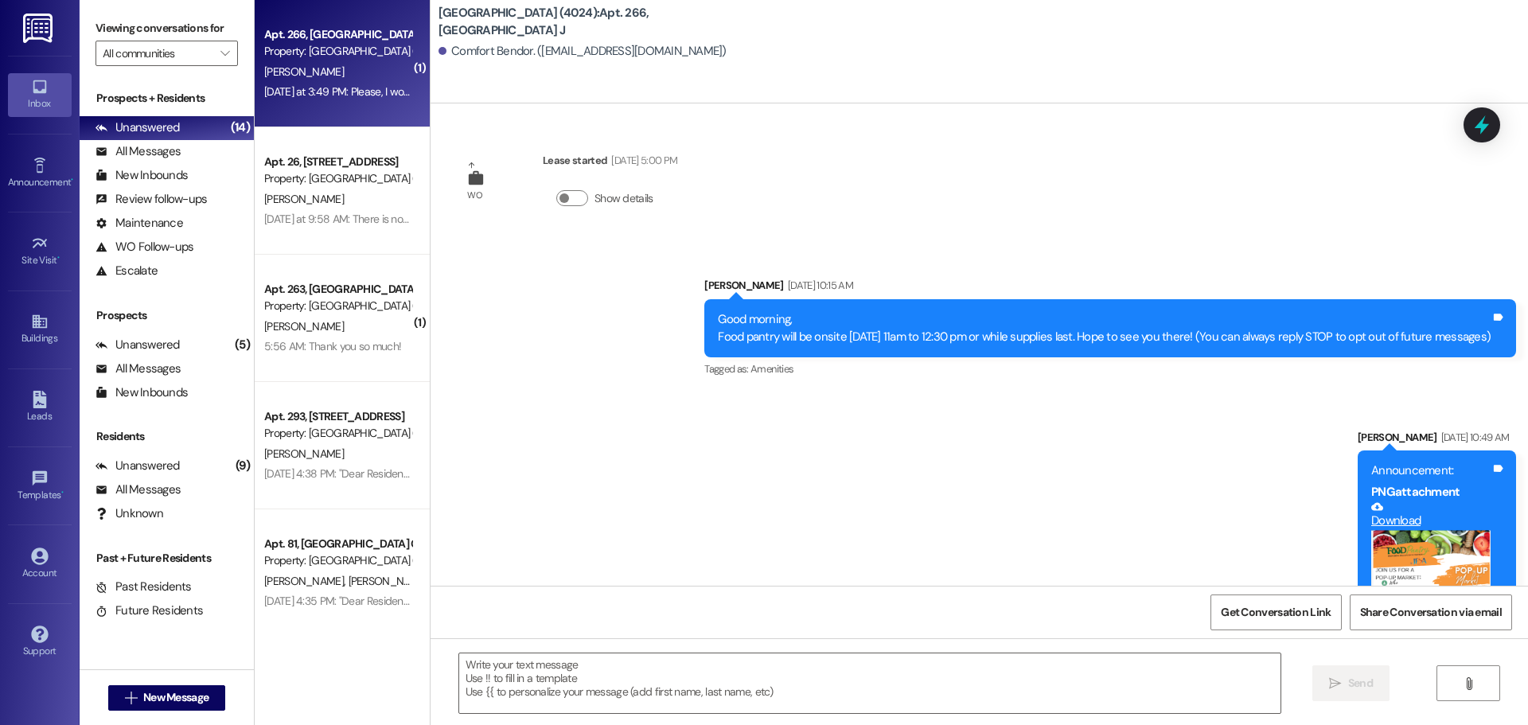  Describe the element at coordinates (610, 163) in the screenshot. I see `div: Lease started` at that location.